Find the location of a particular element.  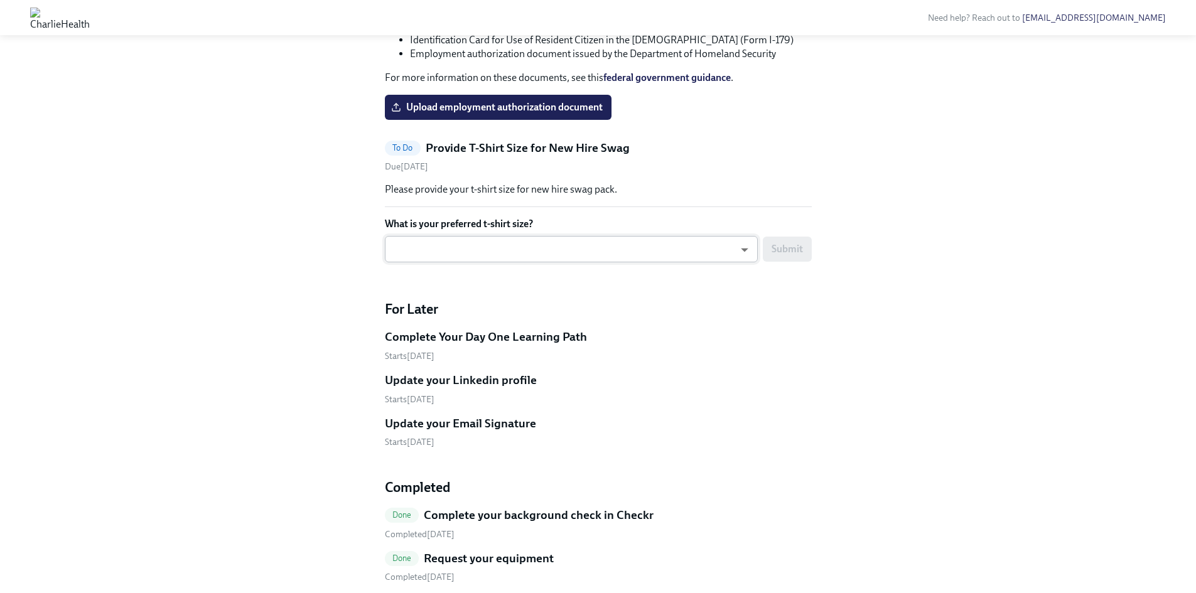

h4: For Later is located at coordinates (598, 310).